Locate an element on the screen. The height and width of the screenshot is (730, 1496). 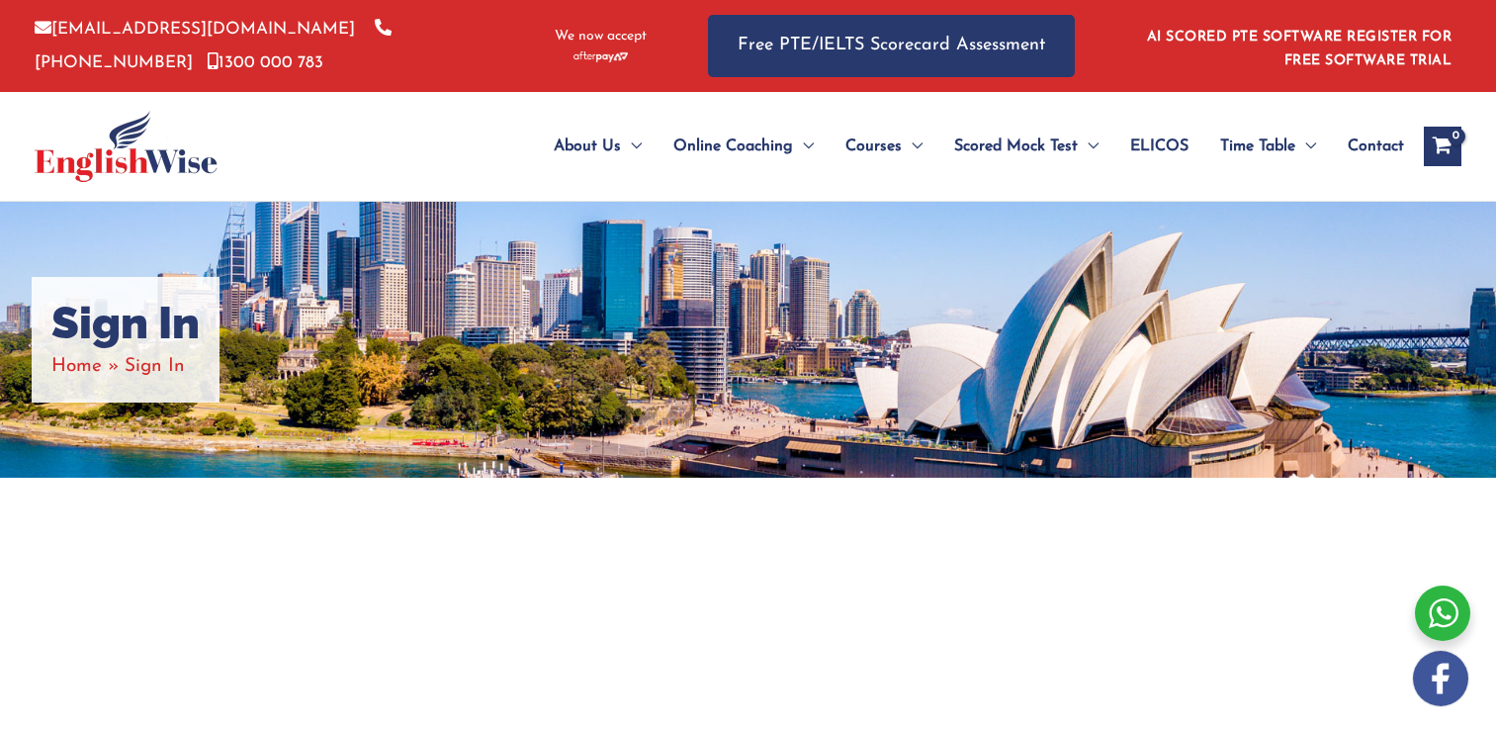
span: We now accept is located at coordinates (600, 37).